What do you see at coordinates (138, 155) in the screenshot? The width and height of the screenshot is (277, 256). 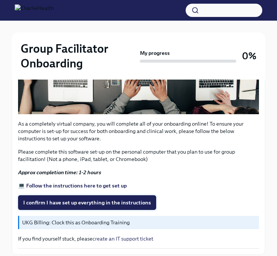 I see `p: Please complete this software set-up on the personal computer that you plan to use for group faci...` at bounding box center [138, 155].